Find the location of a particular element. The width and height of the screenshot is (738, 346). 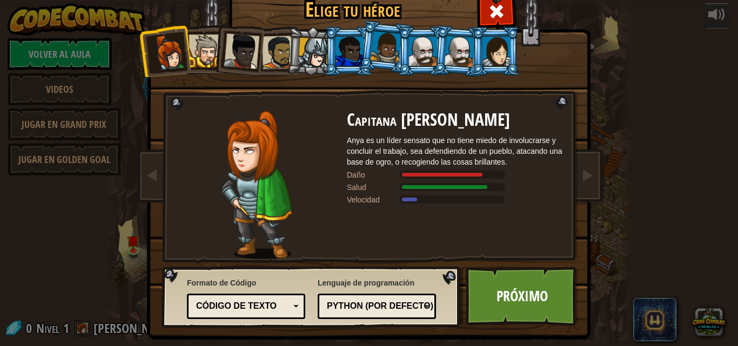

li: Hattori Hanzo is located at coordinates (312, 51).